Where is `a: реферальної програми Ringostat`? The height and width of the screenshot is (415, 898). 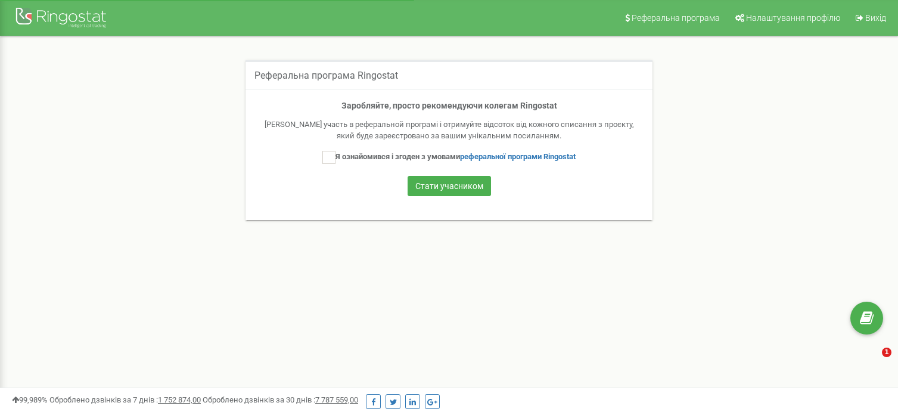
a: реферальної програми Ringostat is located at coordinates (518, 156).